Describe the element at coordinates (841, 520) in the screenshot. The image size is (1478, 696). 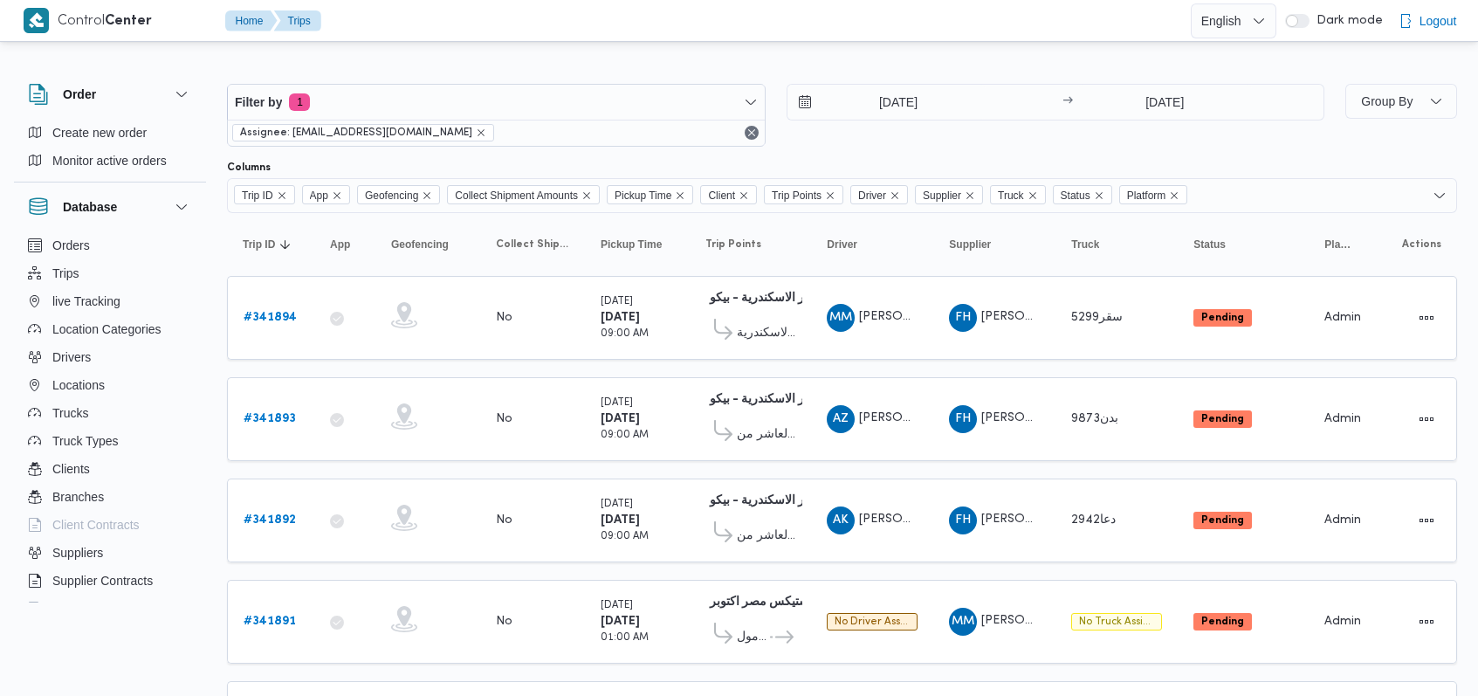
I see `span: AK` at that location.